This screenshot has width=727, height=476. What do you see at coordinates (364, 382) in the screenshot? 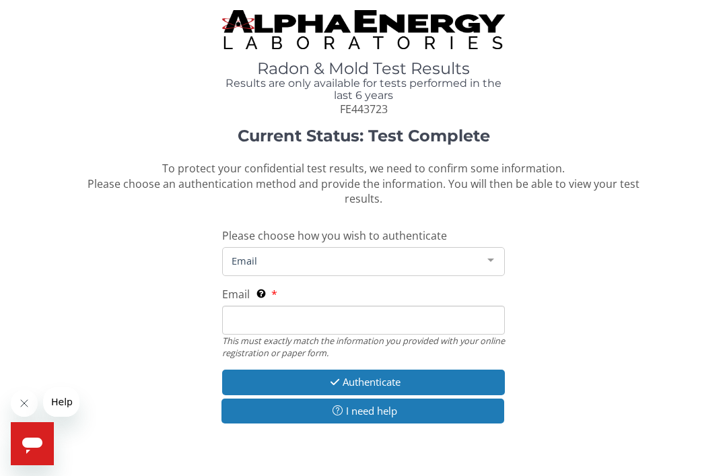
I see `button: Authenticate` at bounding box center [364, 382].